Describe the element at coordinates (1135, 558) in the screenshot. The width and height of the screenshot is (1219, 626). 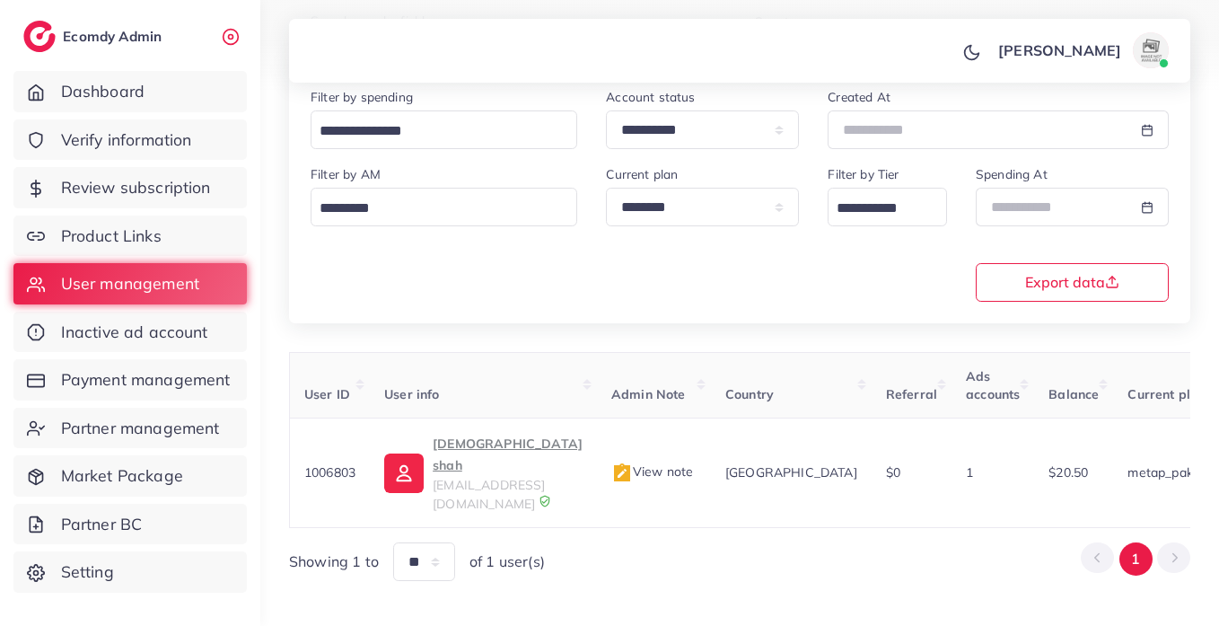
I see `ul: Pagination` at that location.